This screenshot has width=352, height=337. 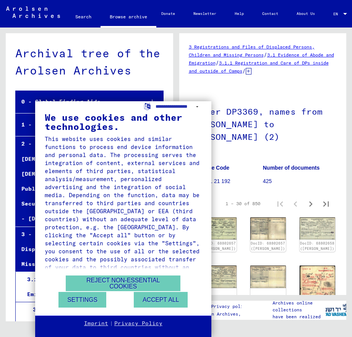 I want to click on button: Accept all, so click(x=161, y=300).